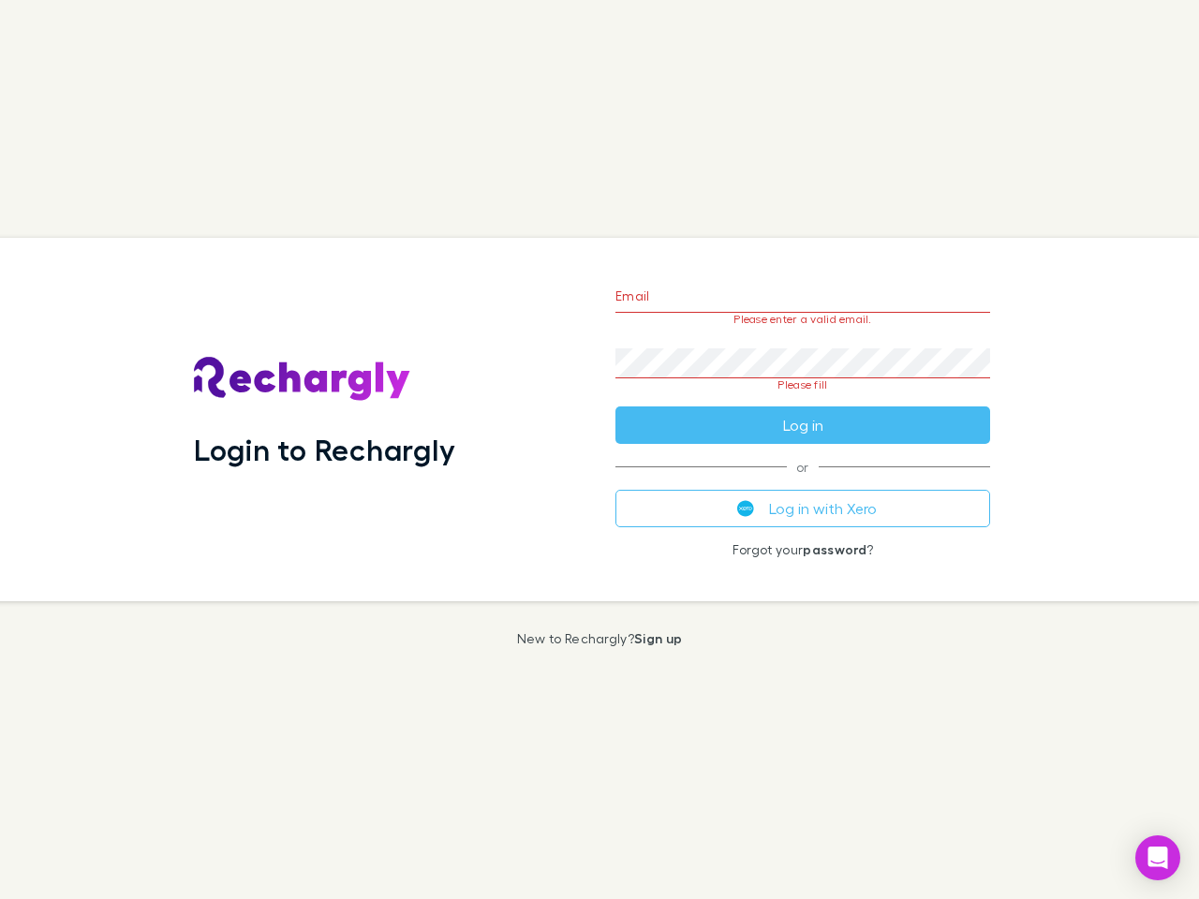 The width and height of the screenshot is (1199, 899). I want to click on img: Rechargly's Logo, so click(302, 379).